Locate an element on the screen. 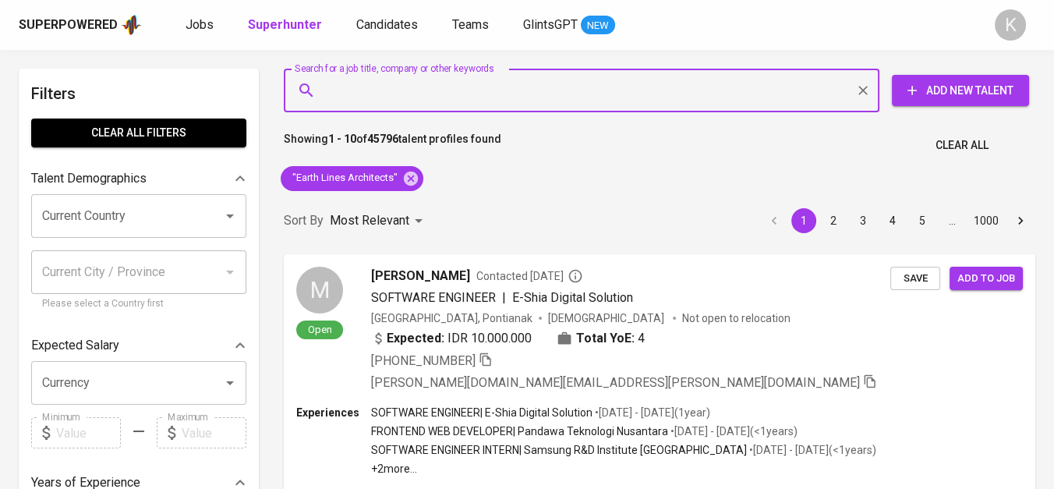  p: SOFTWARE ENGINEER | E-Shia Digital Solution is located at coordinates (482, 412).